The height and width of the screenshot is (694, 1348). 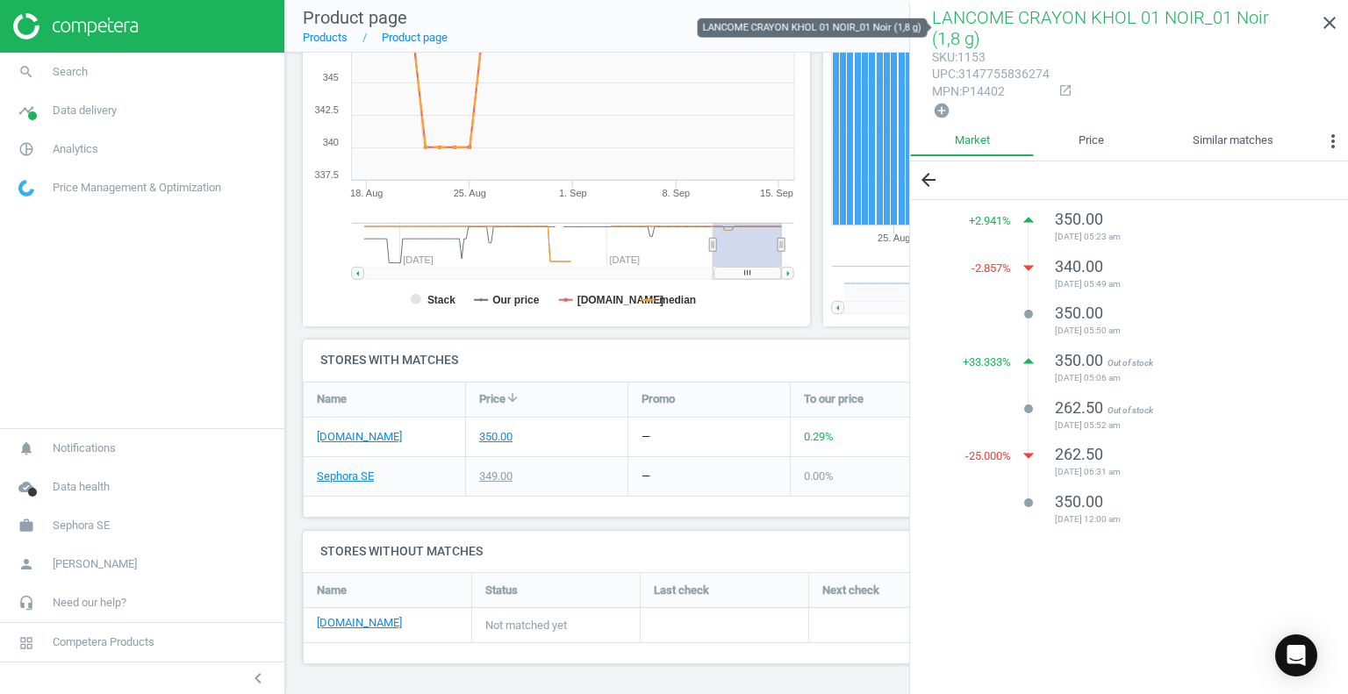 What do you see at coordinates (945, 91) in the screenshot?
I see `span: mpn` at bounding box center [945, 91].